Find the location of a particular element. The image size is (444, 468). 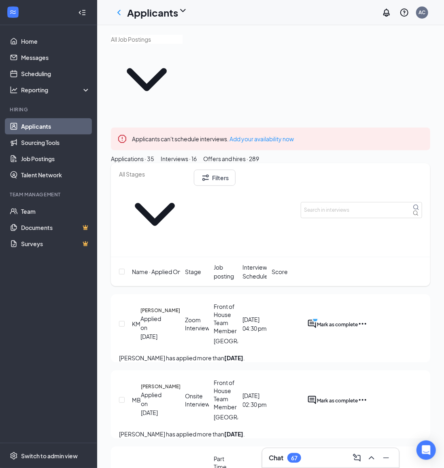

svg: Notifications is located at coordinates (386, 13).